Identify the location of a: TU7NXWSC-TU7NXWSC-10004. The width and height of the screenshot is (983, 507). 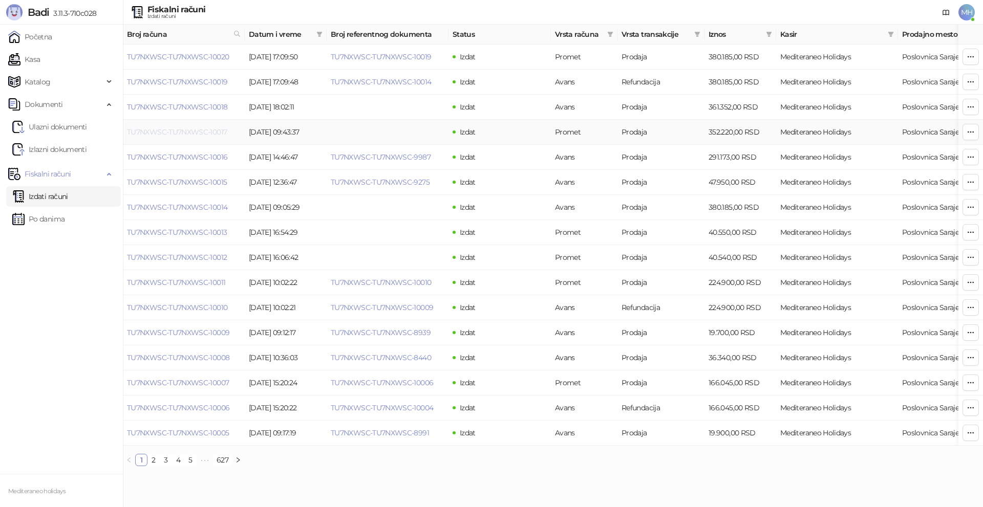
(382, 408).